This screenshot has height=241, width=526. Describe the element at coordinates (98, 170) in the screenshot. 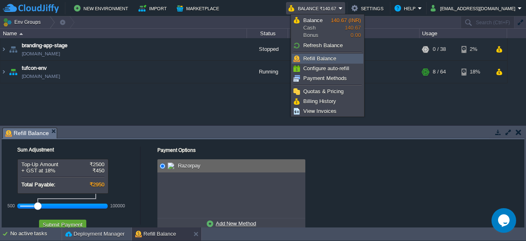

I see `span: ₹450` at that location.